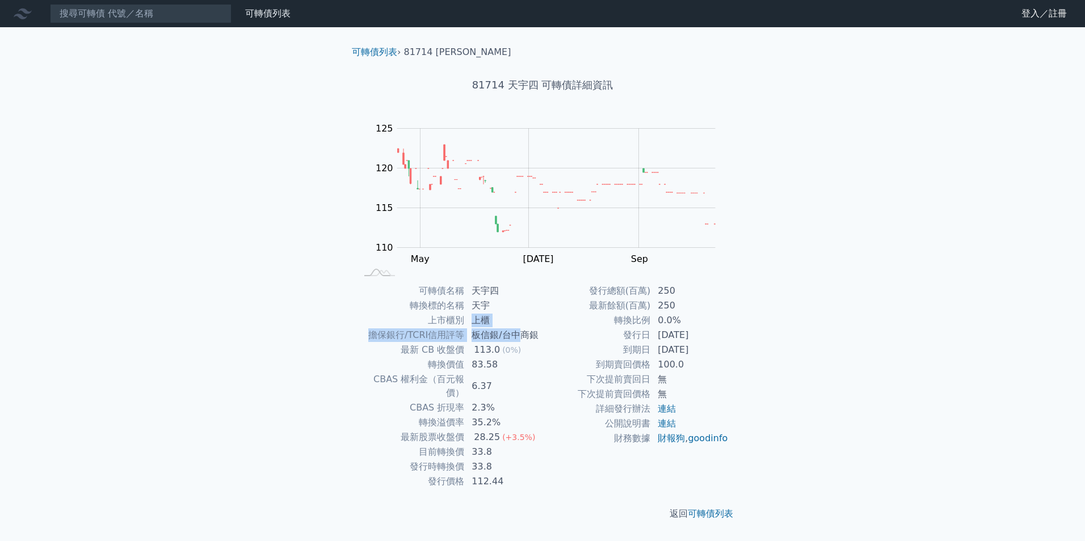 The image size is (1085, 541). What do you see at coordinates (410, 452) in the screenshot?
I see `td: 目前轉換價` at bounding box center [410, 452].